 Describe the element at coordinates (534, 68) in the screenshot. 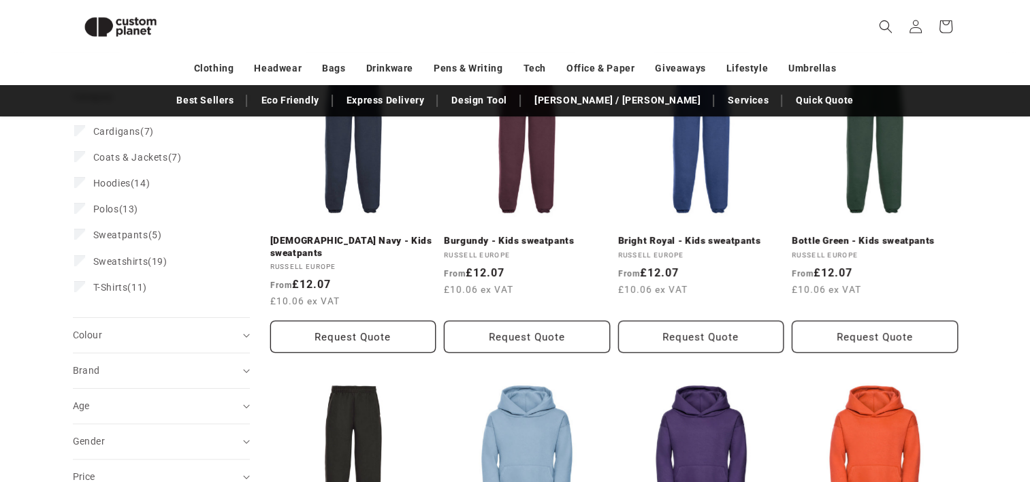

I see `a: Tech` at that location.